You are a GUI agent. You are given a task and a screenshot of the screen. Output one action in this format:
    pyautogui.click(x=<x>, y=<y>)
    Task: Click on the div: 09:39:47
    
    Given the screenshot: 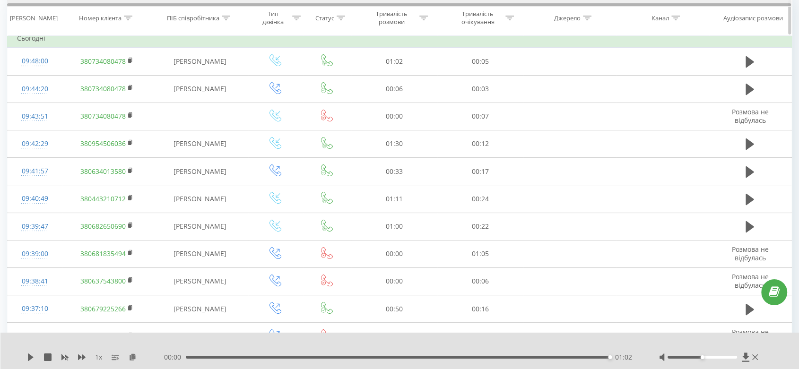 What is the action you would take?
    pyautogui.click(x=35, y=226)
    